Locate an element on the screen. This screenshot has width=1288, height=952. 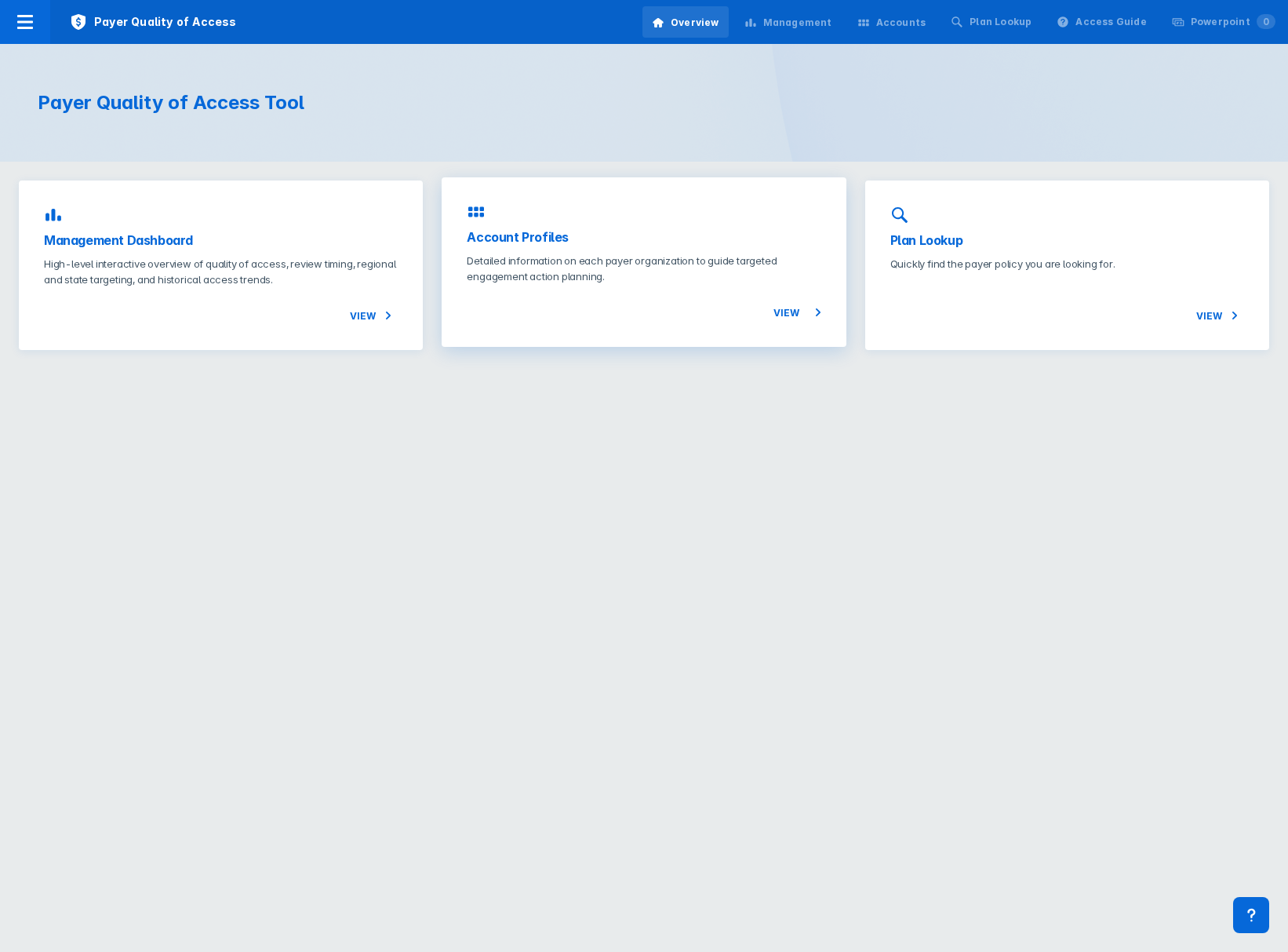
div: Plan Lookup is located at coordinates (1000, 22).